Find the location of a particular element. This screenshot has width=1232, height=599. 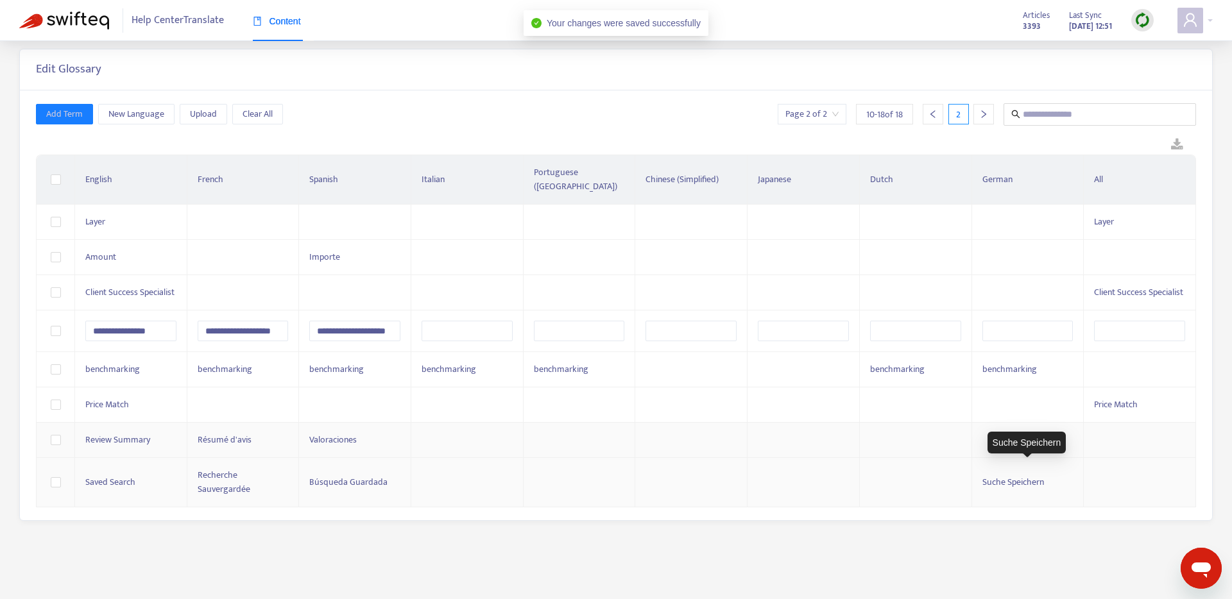

span: Résumé d'avis is located at coordinates (225, 440).